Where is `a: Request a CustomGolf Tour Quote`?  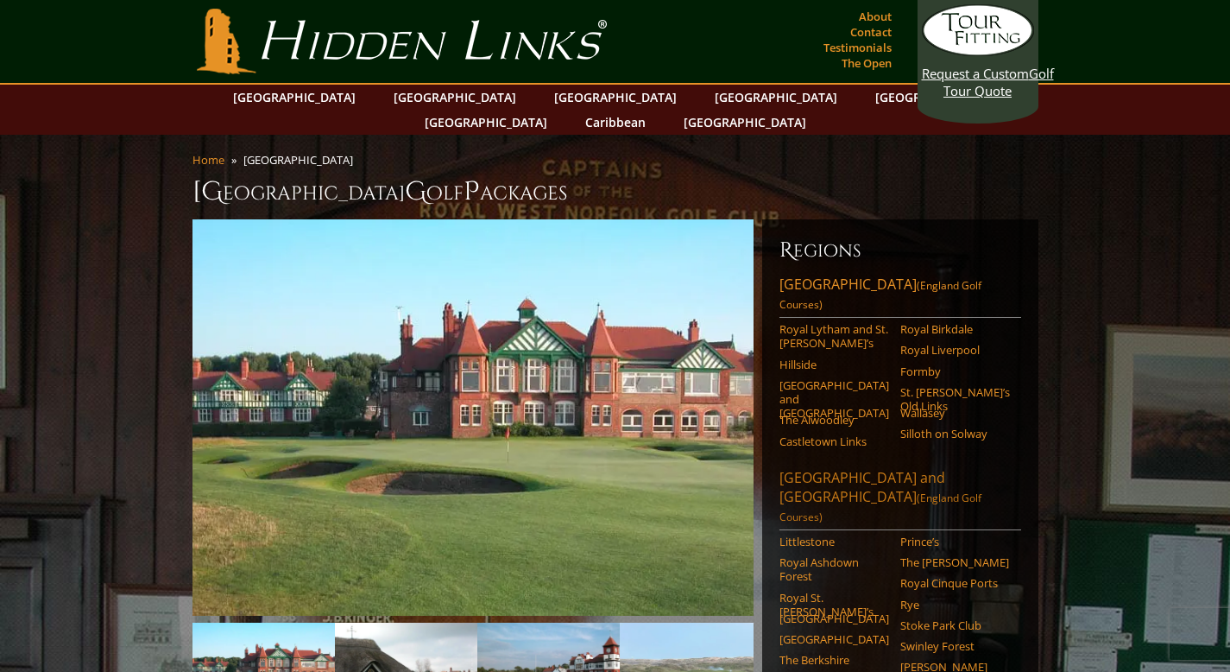
a: Request a CustomGolf Tour Quote is located at coordinates (978, 52).